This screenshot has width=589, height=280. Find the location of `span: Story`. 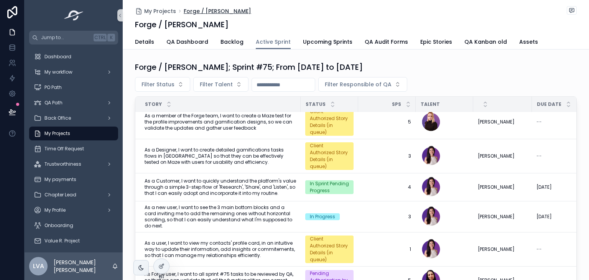

span: Story is located at coordinates (153, 104).